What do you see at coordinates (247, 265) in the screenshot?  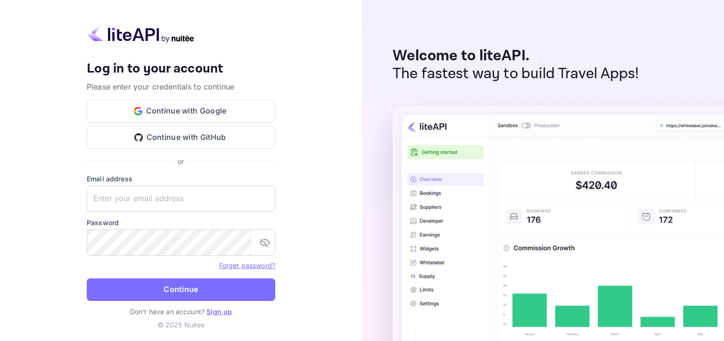 I see `a: Forget password?` at bounding box center [247, 265].